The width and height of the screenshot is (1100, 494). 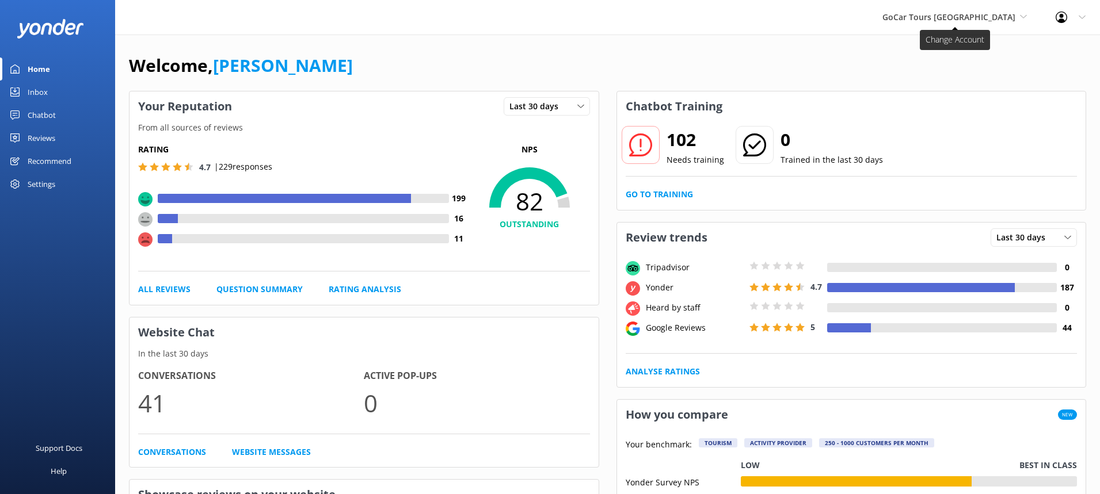 I want to click on div: Heard by staff, so click(x=695, y=308).